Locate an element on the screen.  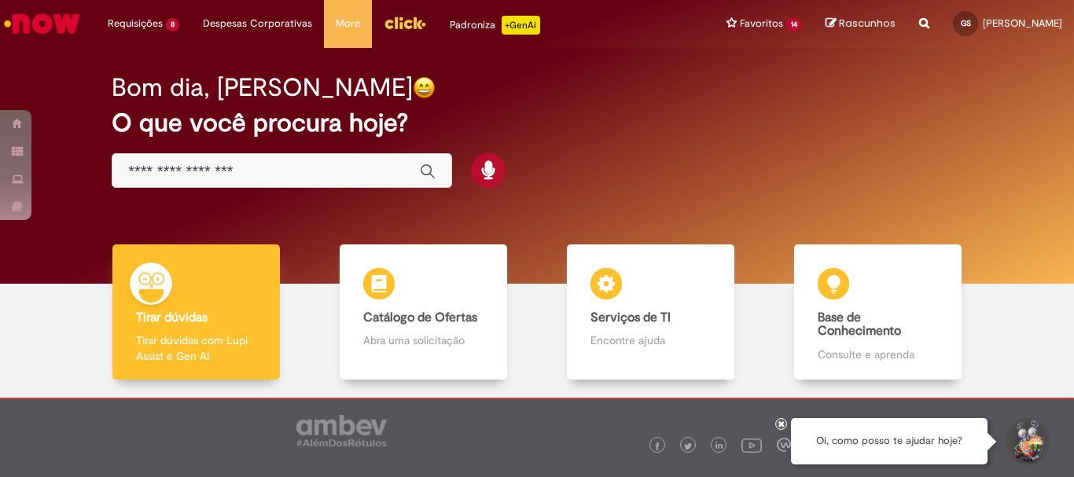
p: +GenAi is located at coordinates (521, 25).